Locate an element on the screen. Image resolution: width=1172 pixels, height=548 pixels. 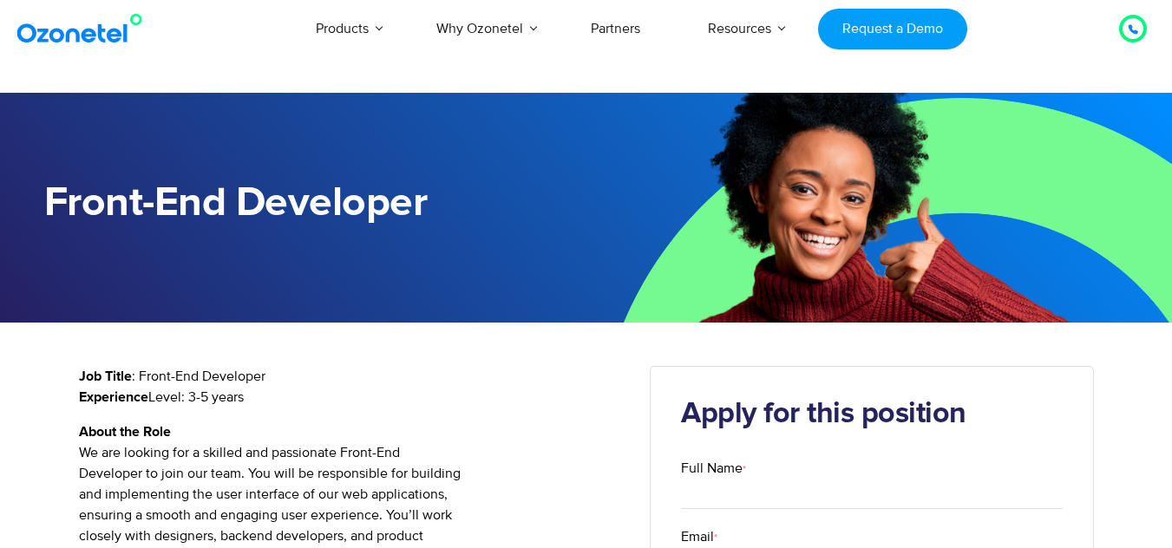
h1: Front-End Developer is located at coordinates (315, 203).